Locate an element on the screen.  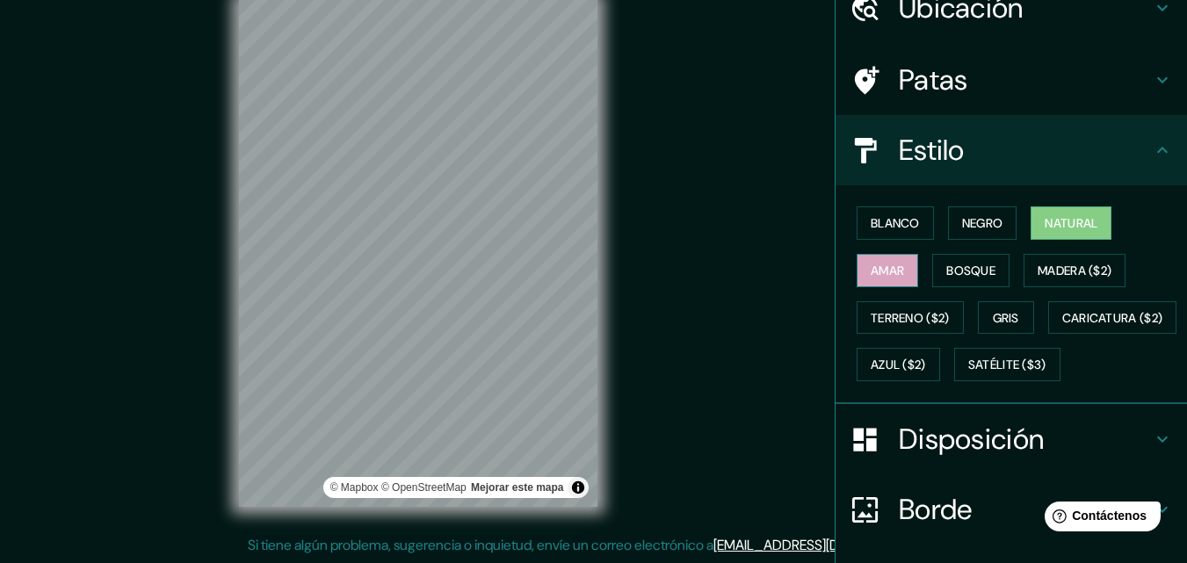
font: Estilo is located at coordinates (931, 150).